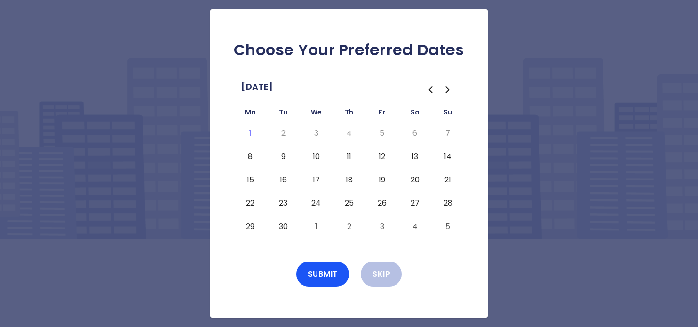 This screenshot has height=327, width=698. Describe the element at coordinates (349, 226) in the screenshot. I see `button: Thursday, October 2nd, 2025` at that location.